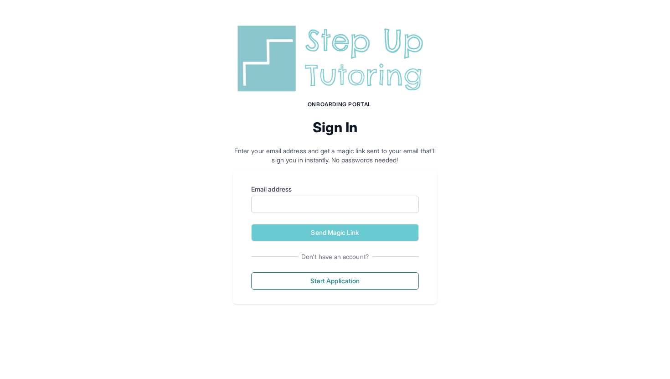 Image resolution: width=670 pixels, height=379 pixels. I want to click on span: Don't have an account?, so click(335, 257).